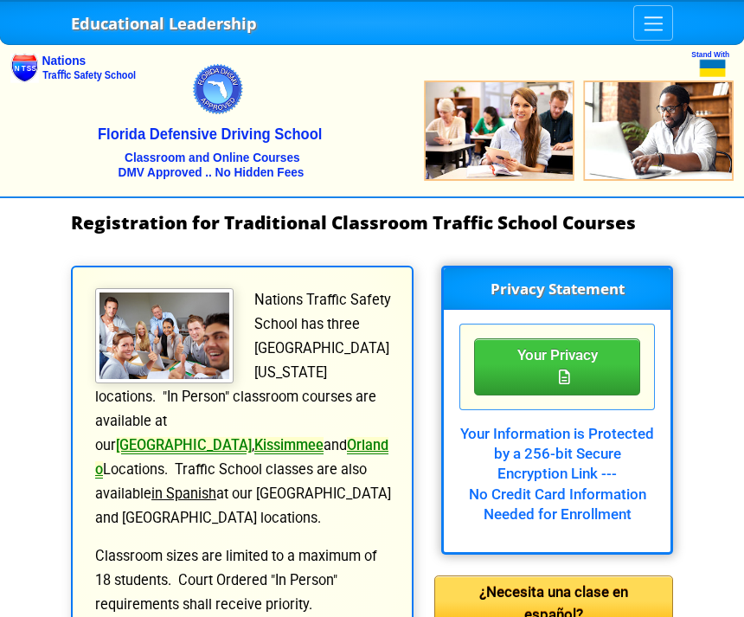 The width and height of the screenshot is (744, 617). Describe the element at coordinates (289, 445) in the screenshot. I see `a: Kissimmee` at that location.